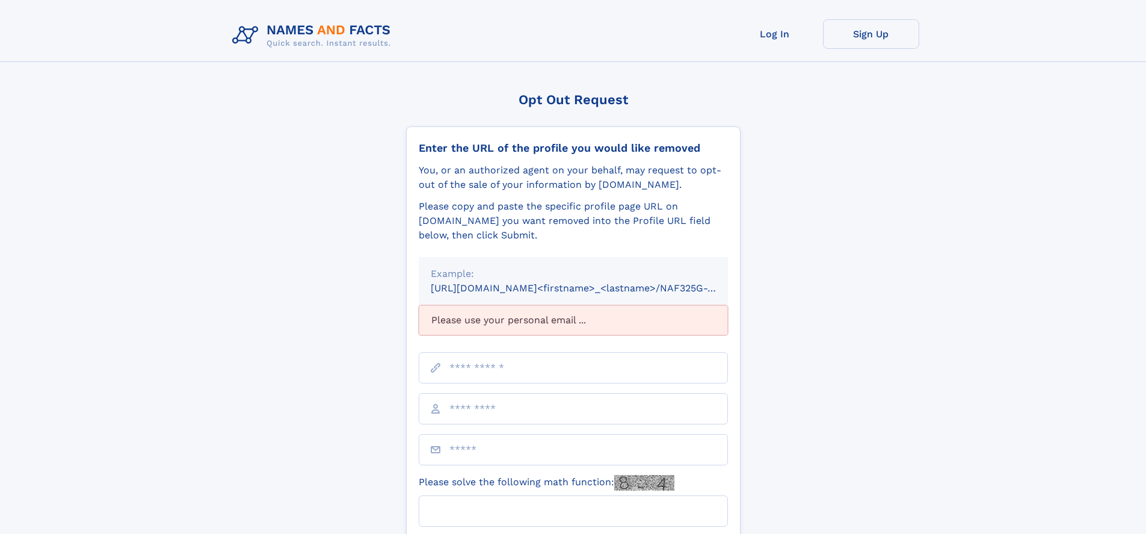 The width and height of the screenshot is (1146, 534). Describe the element at coordinates (546, 483) in the screenshot. I see `label: Please solve the following math function:` at that location.